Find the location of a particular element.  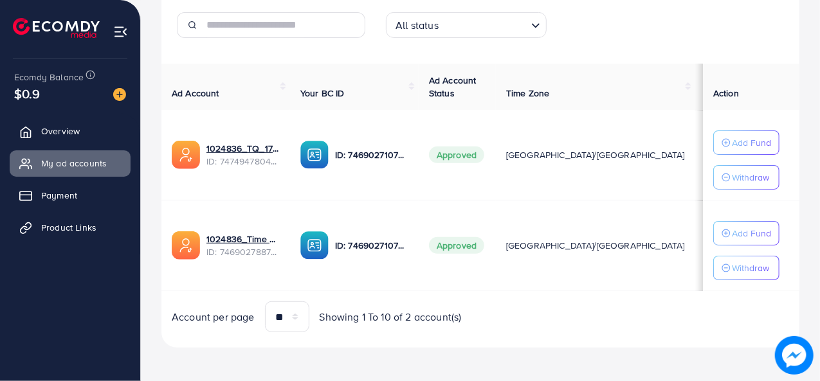

span: My ad accounts is located at coordinates (74, 163).